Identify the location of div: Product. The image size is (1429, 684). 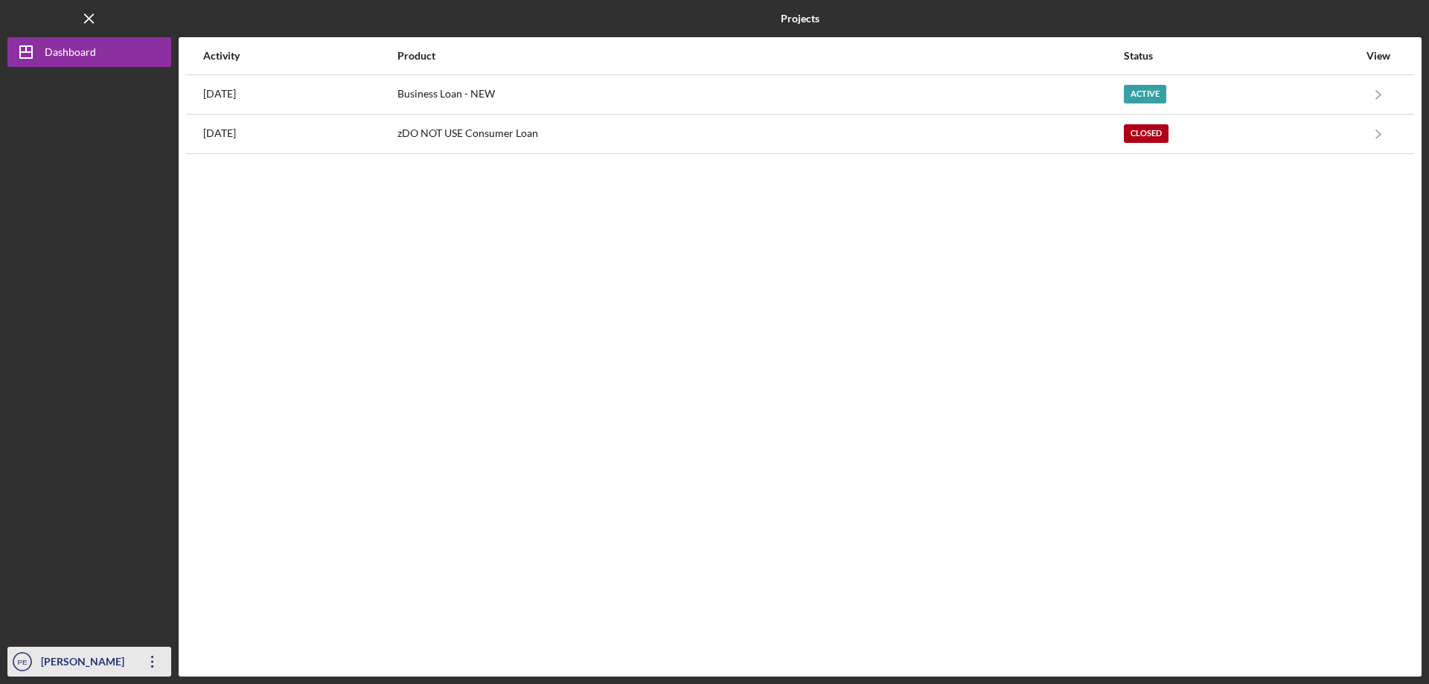
(760, 56).